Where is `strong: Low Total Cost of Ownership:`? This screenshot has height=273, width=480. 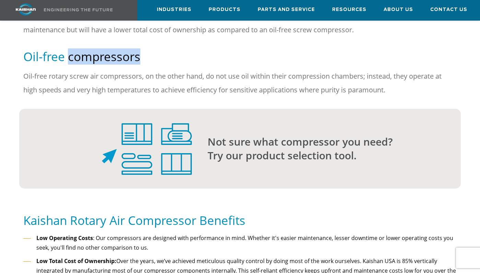 strong: Low Total Cost of Ownership: is located at coordinates (76, 261).